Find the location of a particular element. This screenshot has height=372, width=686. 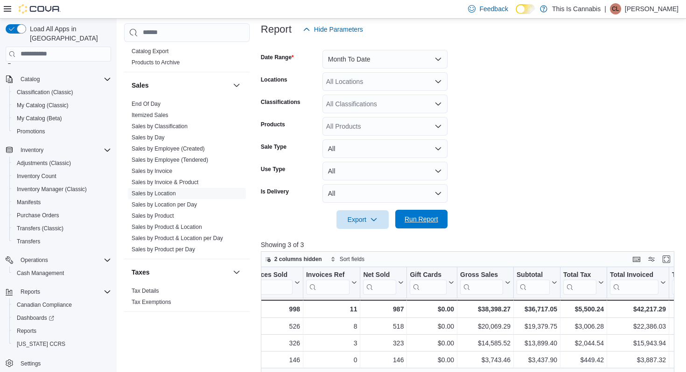

div: 3 is located at coordinates (331, 343).